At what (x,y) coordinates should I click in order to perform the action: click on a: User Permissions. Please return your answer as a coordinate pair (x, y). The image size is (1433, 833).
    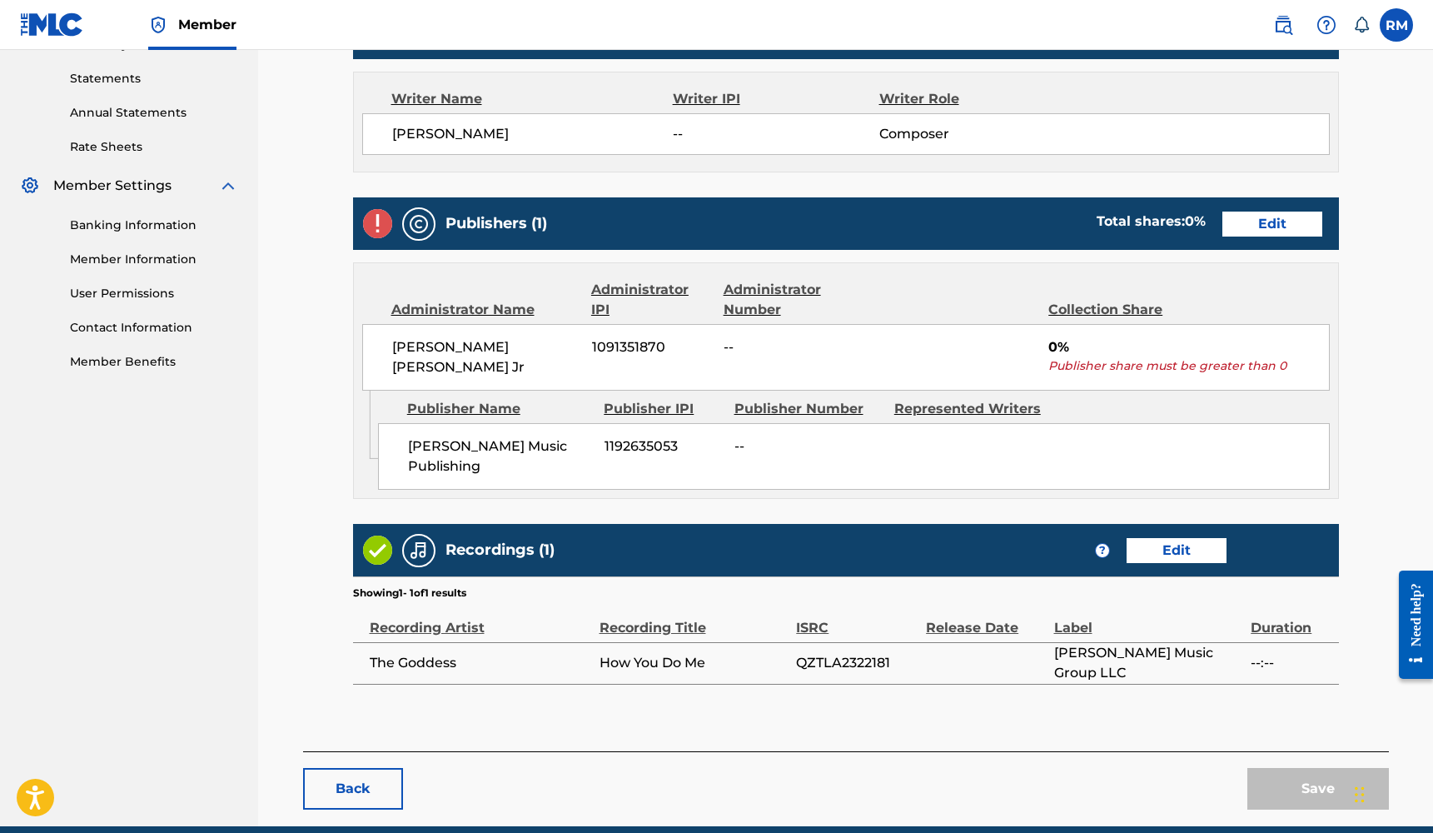
    Looking at the image, I should click on (154, 293).